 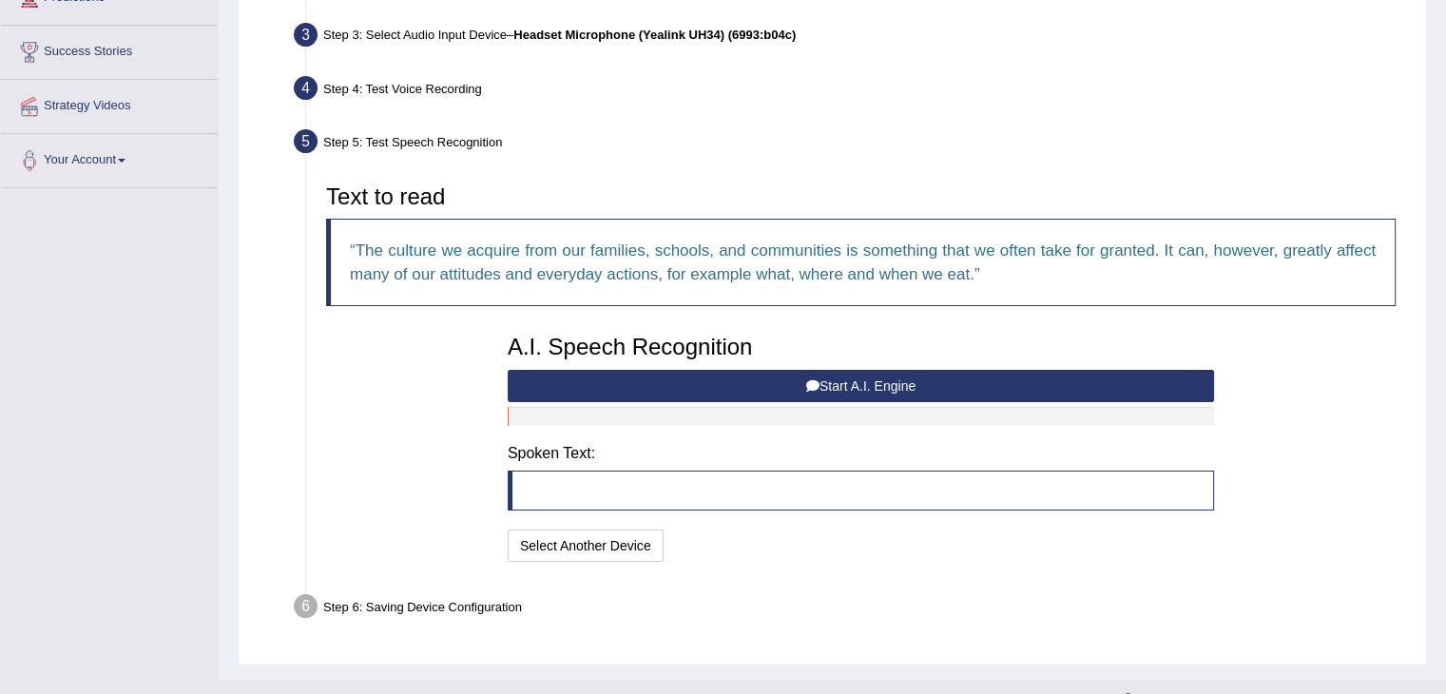 I want to click on div: Step 4: Test Voice Recording, so click(x=851, y=91).